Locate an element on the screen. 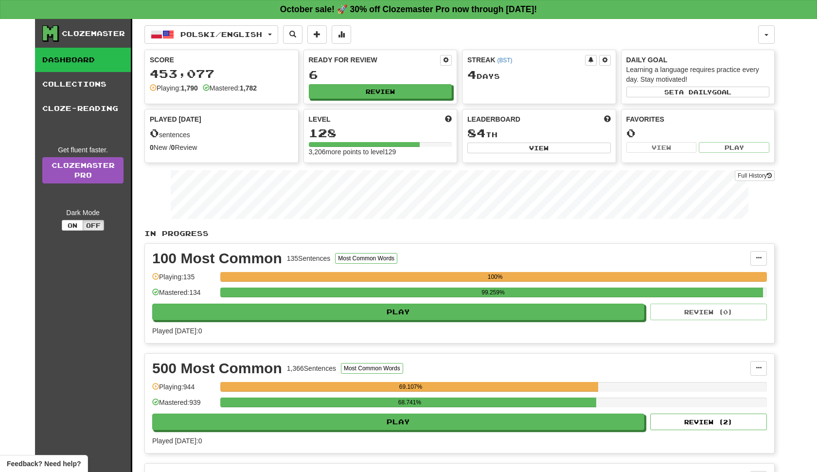  div: 500 Most Common is located at coordinates (217, 368).